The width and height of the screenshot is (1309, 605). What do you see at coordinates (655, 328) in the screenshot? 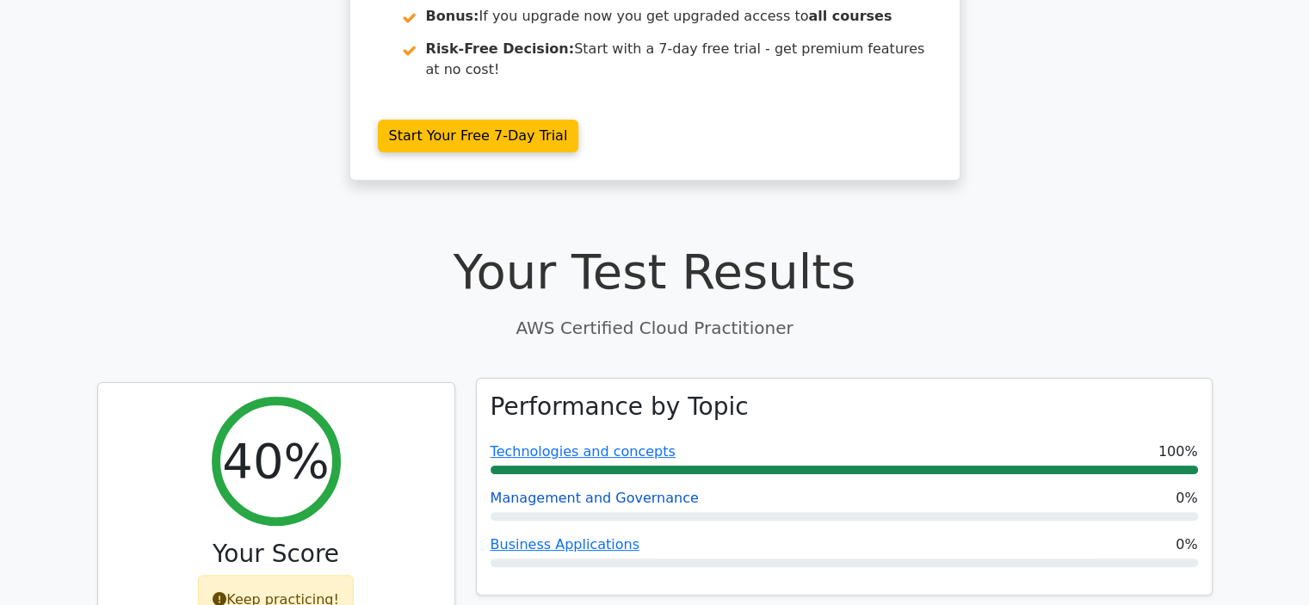
I see `p: AWS Certified Cloud Practitioner` at bounding box center [655, 328].